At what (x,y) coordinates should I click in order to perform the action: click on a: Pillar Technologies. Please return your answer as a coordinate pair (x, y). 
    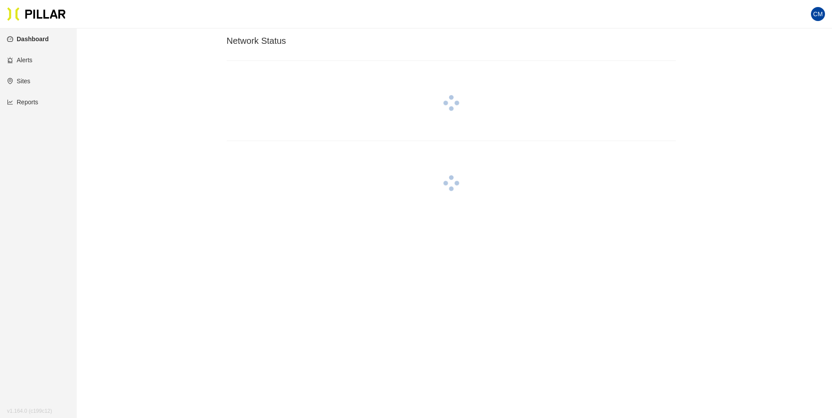
    Looking at the image, I should click on (36, 14).